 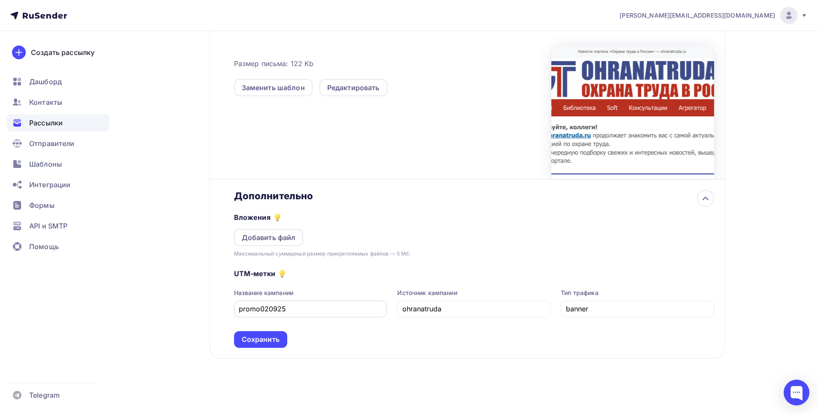 I want to click on div: Добавить файл, so click(x=269, y=237).